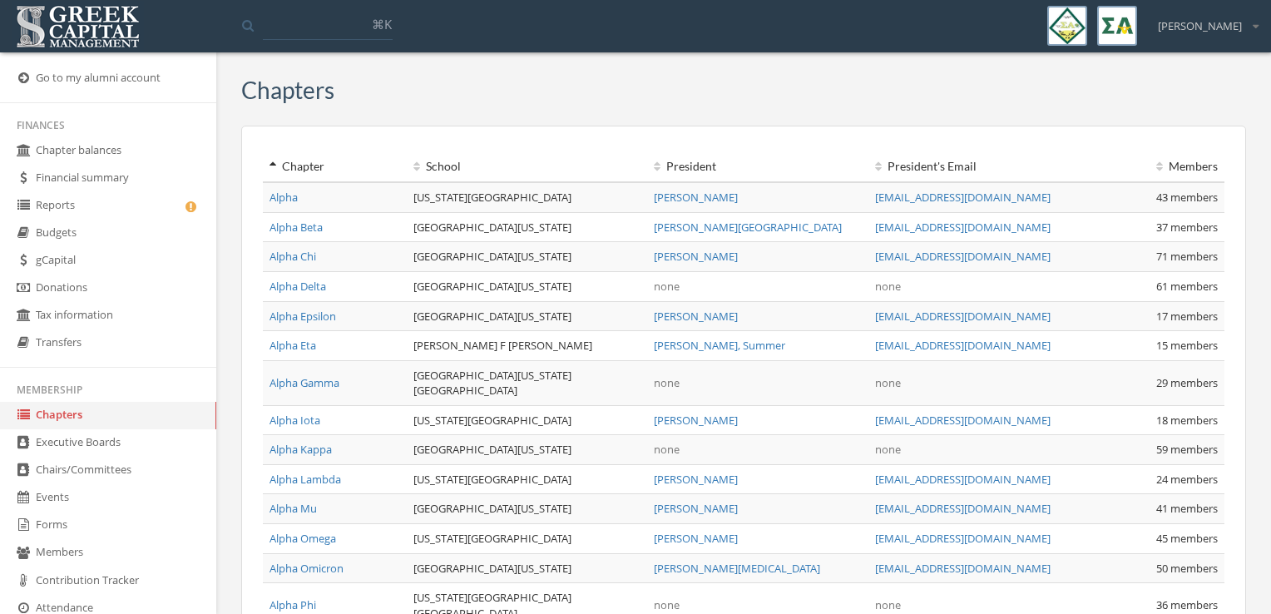  I want to click on span: 45 members, so click(1187, 538).